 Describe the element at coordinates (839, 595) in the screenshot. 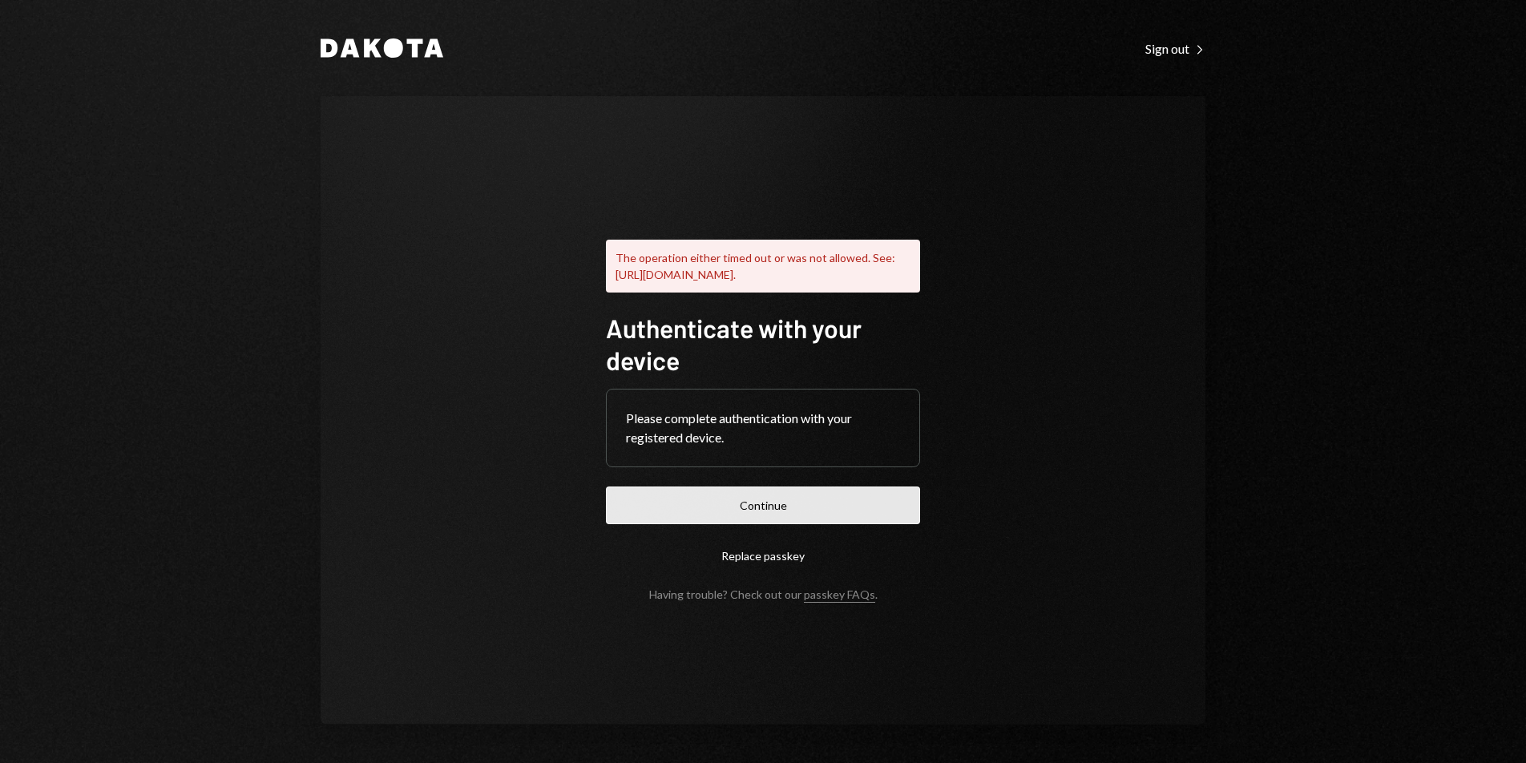

I see `a: passkey FAQs` at that location.